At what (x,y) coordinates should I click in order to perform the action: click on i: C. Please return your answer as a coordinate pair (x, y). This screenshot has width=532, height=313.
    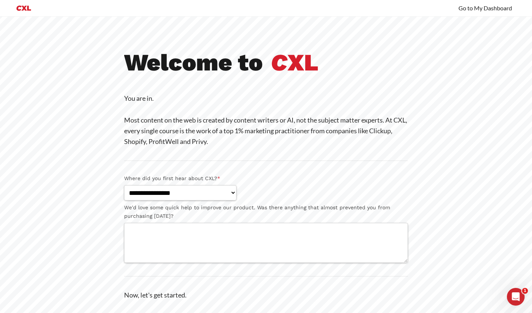
    Looking at the image, I should click on (279, 62).